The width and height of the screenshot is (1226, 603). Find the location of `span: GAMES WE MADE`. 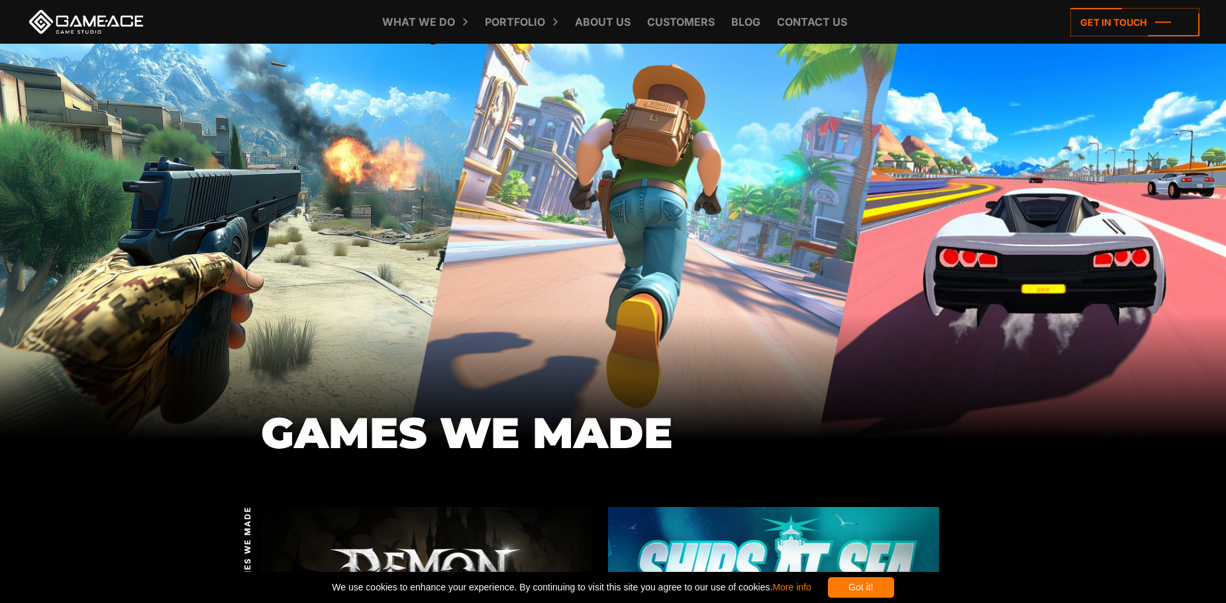

span: GAMES WE MADE is located at coordinates (248, 550).